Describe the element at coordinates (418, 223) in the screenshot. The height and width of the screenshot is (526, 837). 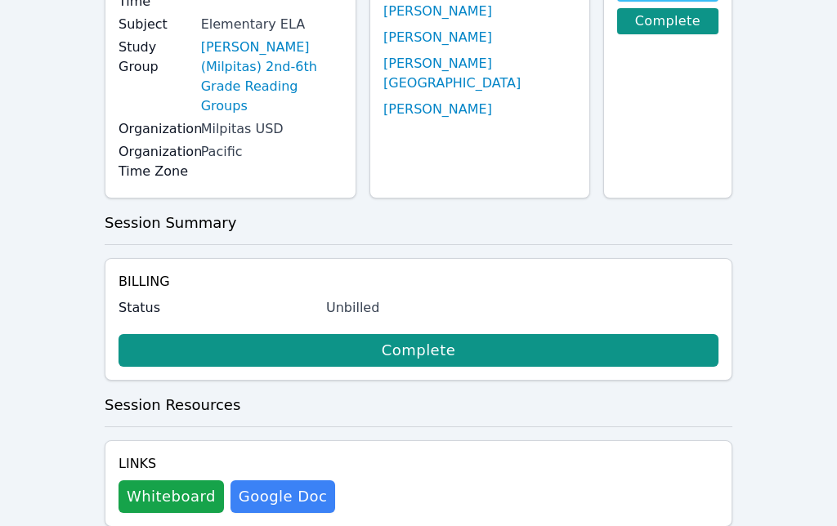
I see `h3: Session Summary` at that location.